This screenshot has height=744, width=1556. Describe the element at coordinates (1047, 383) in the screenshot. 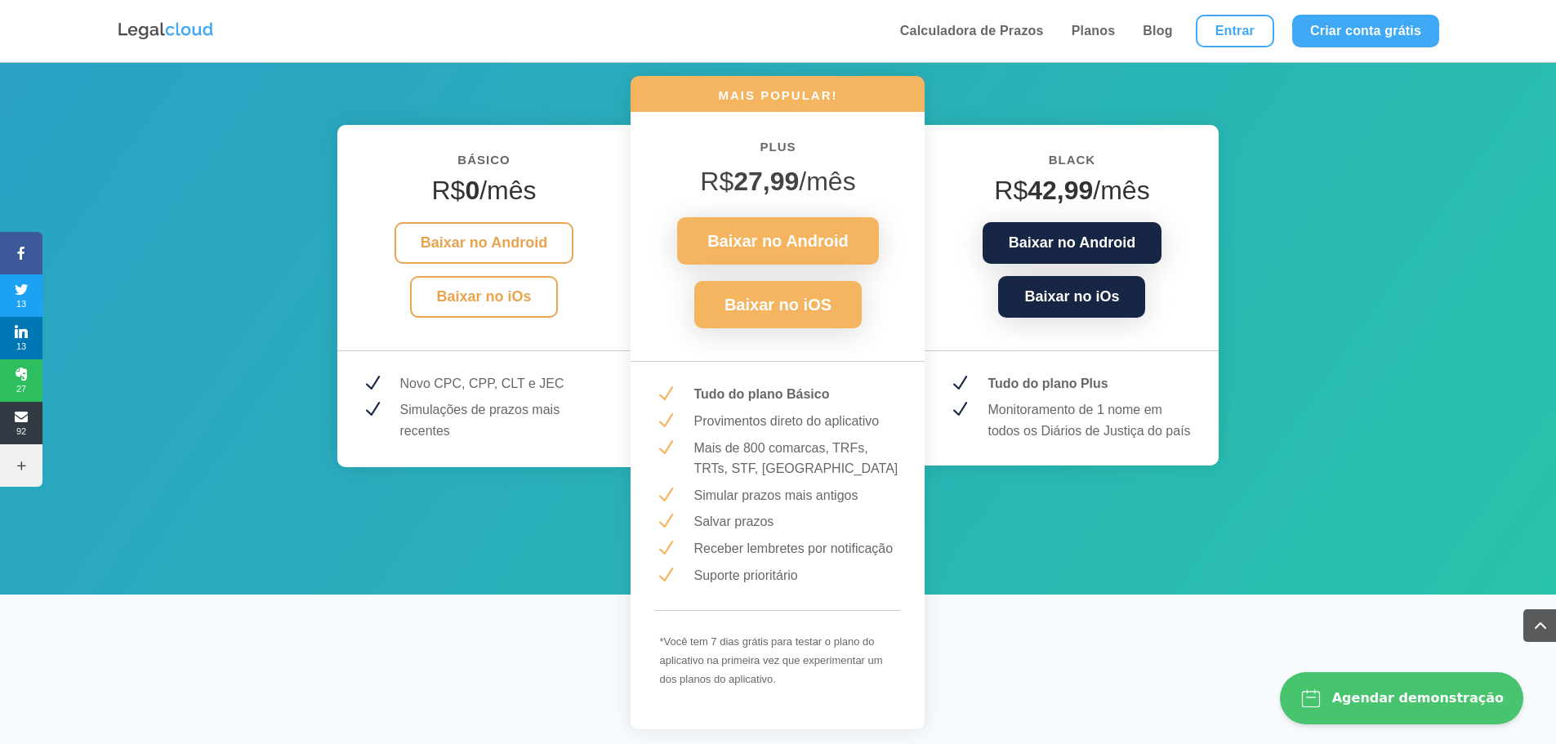

I see `strong: Tudo do plano Plus` at that location.